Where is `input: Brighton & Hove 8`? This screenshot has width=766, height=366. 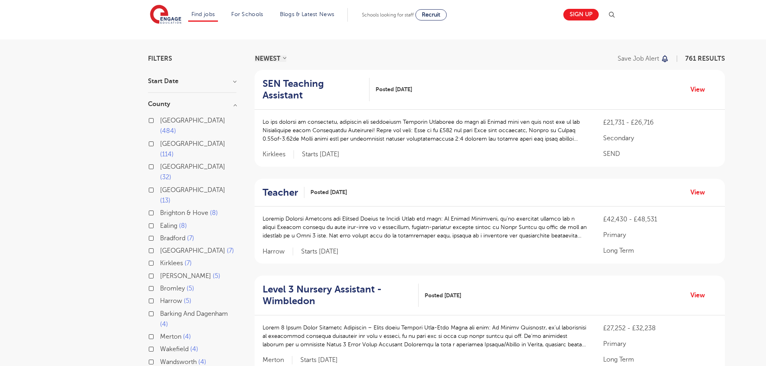 input: Brighton & Hove 8 is located at coordinates (162, 212).